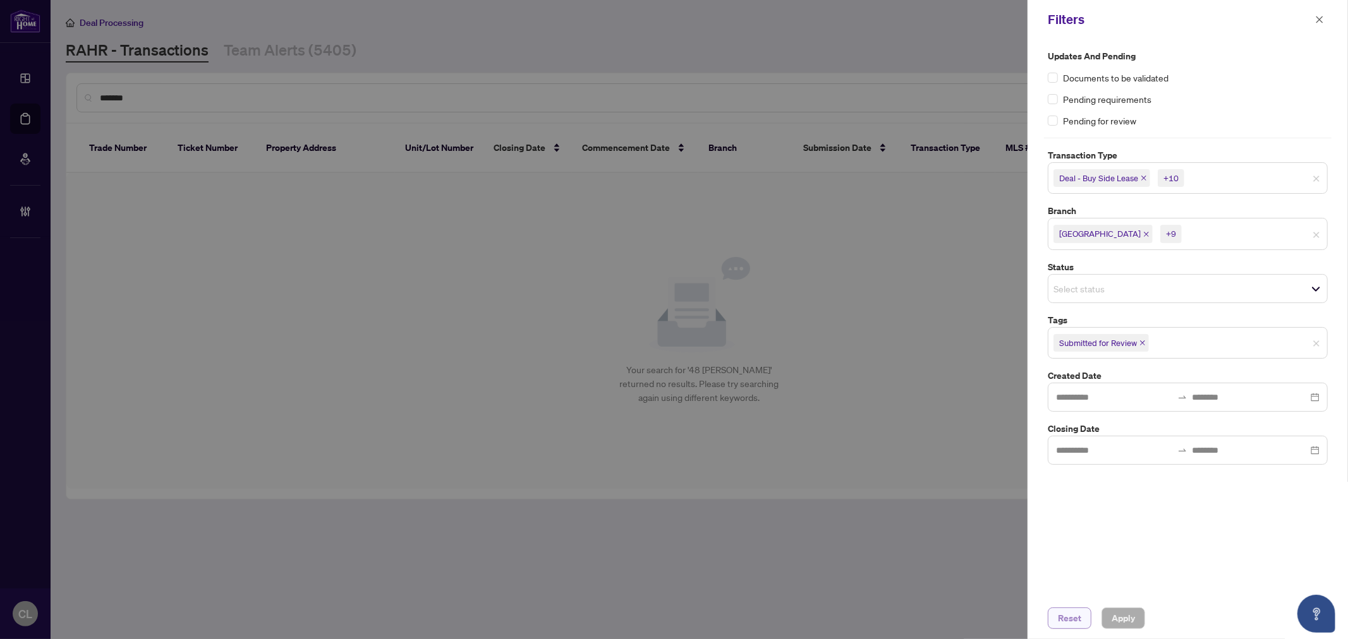 This screenshot has width=1348, height=639. I want to click on button: Reset, so click(1069, 619).